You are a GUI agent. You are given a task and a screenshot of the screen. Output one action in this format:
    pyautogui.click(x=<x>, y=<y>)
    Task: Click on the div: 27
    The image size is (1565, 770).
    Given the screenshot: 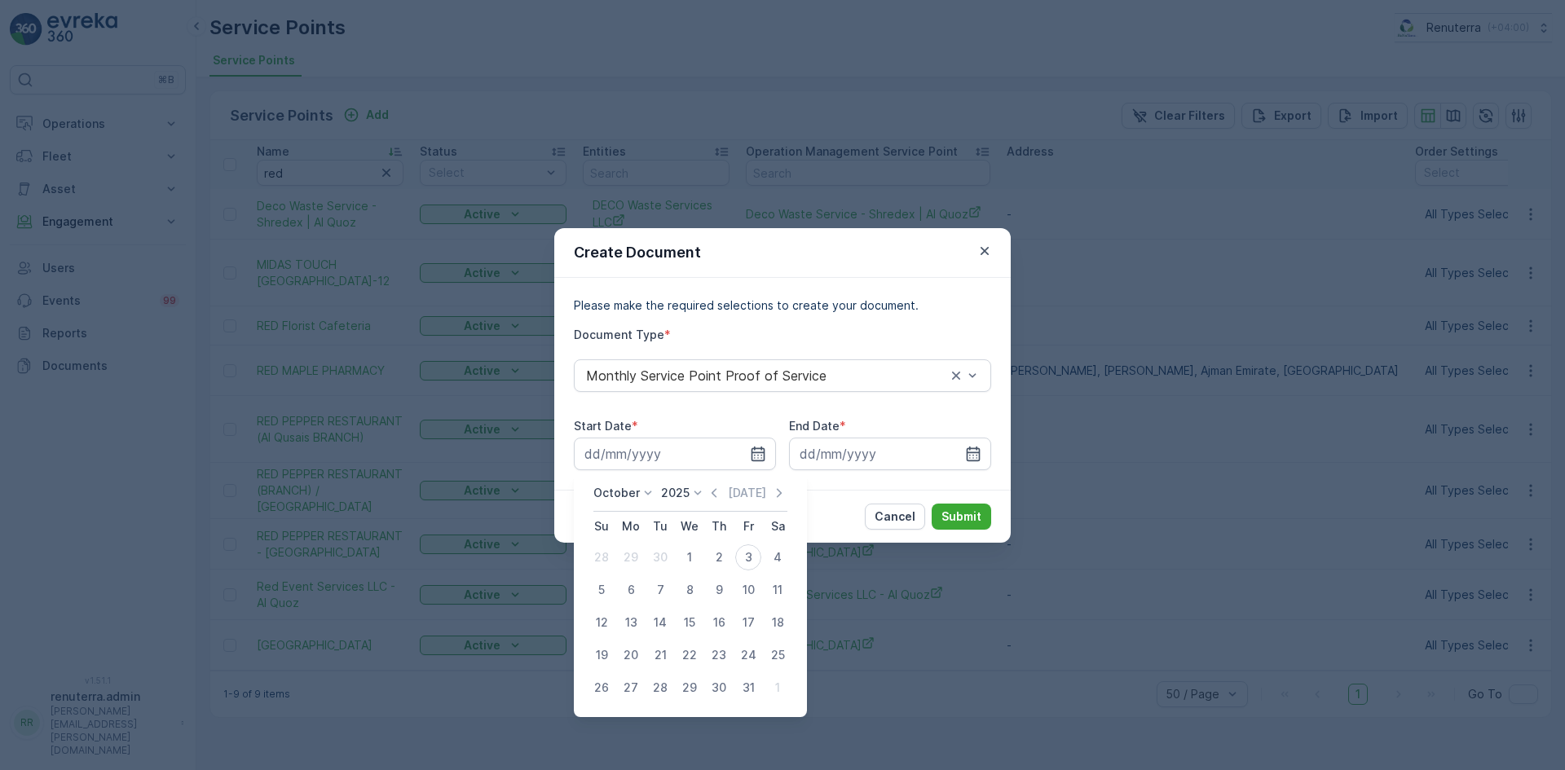 What is the action you would take?
    pyautogui.click(x=631, y=688)
    